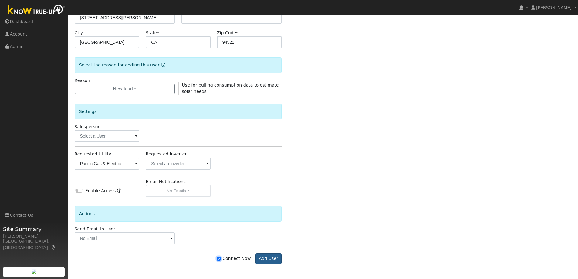 Image resolution: width=578 pixels, height=279 pixels. Describe the element at coordinates (34, 271) in the screenshot. I see `img: retrieve` at that location.